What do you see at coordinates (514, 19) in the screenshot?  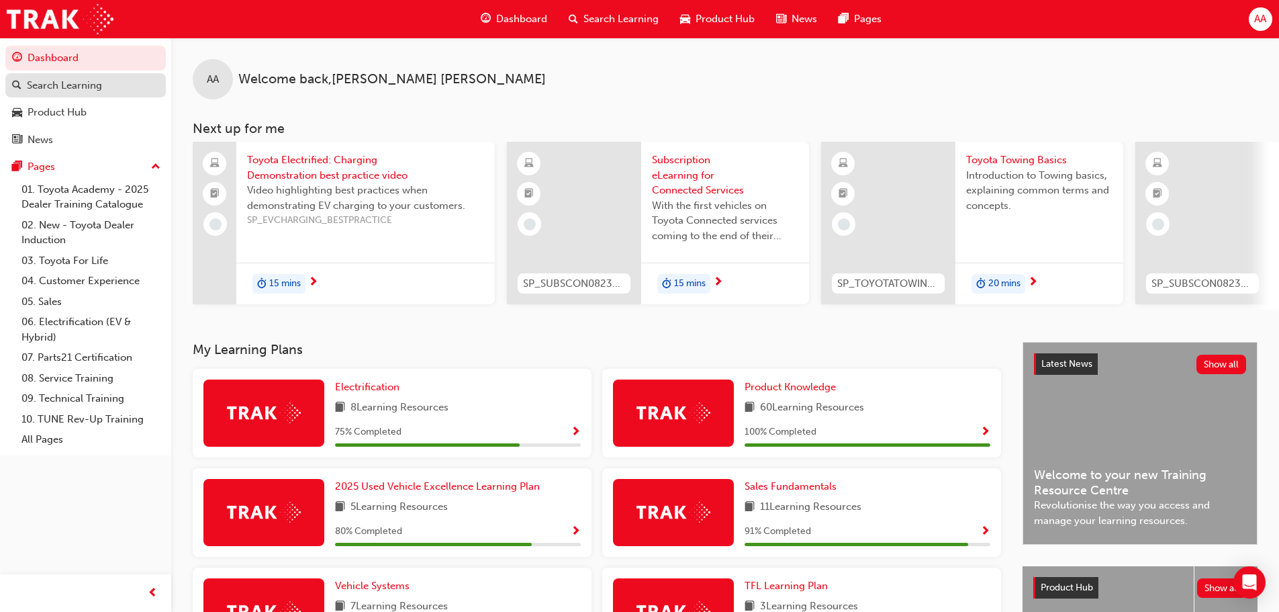 I see `a: guage-iconDashboard` at bounding box center [514, 19].